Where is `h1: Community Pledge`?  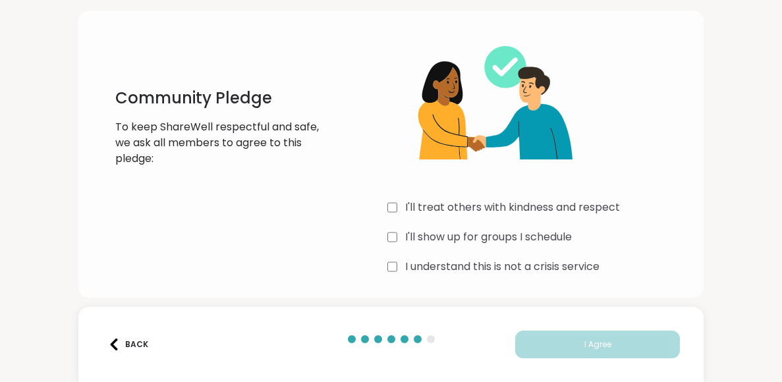 h1: Community Pledge is located at coordinates (217, 98).